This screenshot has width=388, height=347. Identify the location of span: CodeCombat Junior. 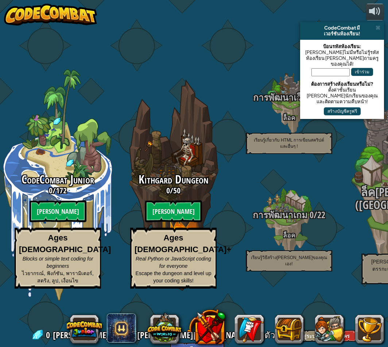
(58, 179).